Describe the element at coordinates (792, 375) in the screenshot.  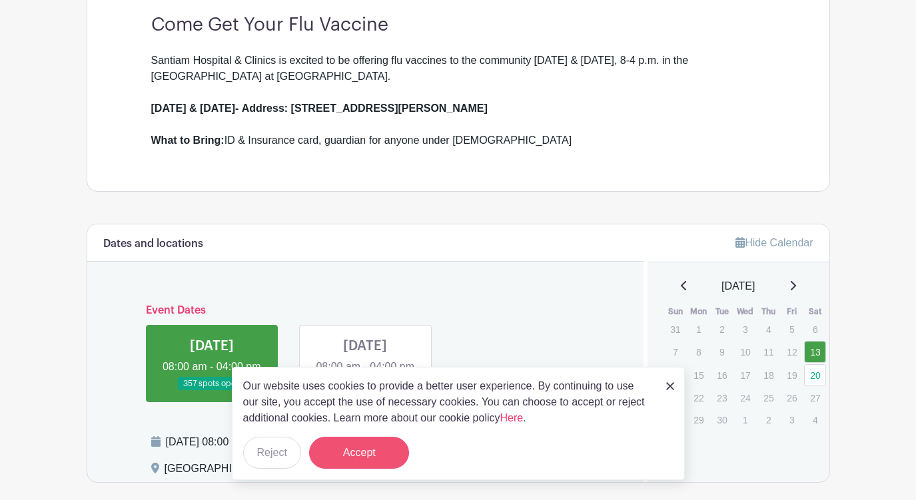
I see `p: 19` at that location.